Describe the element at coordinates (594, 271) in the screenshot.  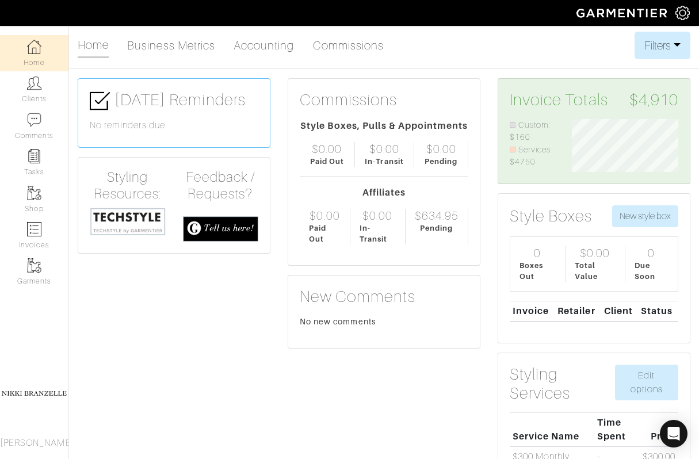
I see `div: Total Value` at that location.